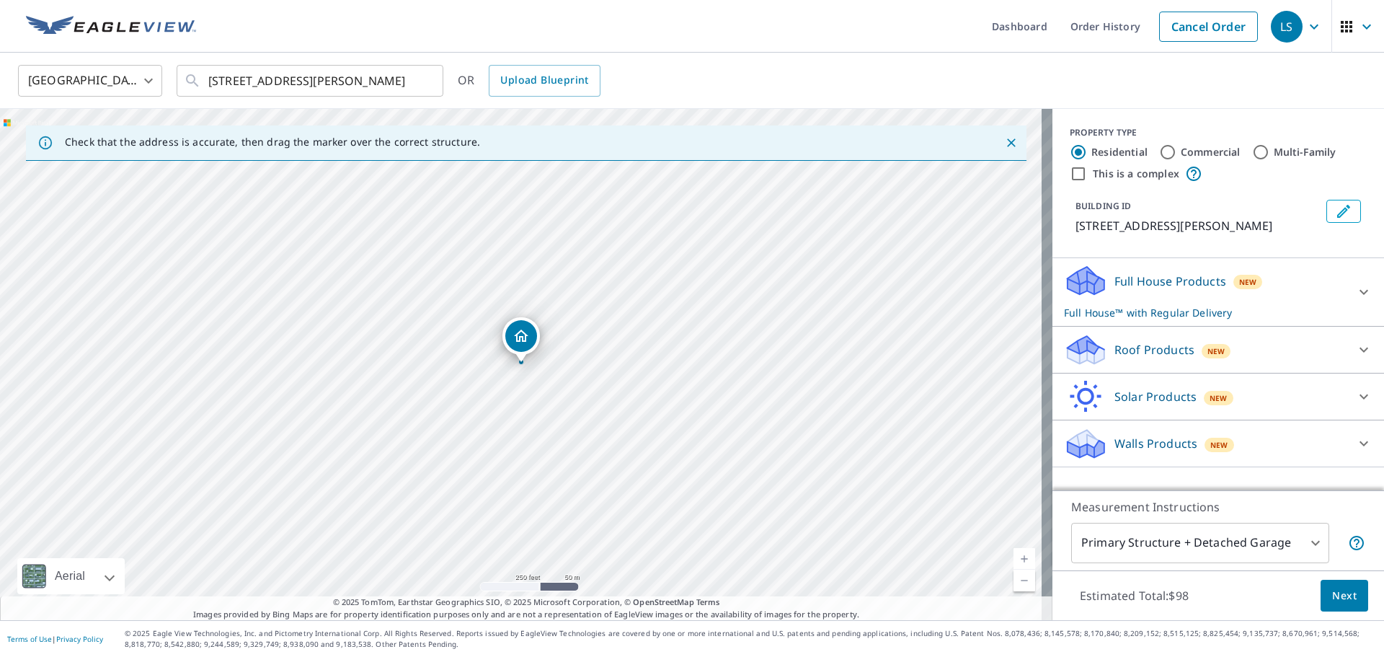 The image size is (1384, 657). I want to click on p: © 2025 Eagle View Technologies, Inc. and Pictometry International Corp. All Rights Reserved. Repo..., so click(750, 639).